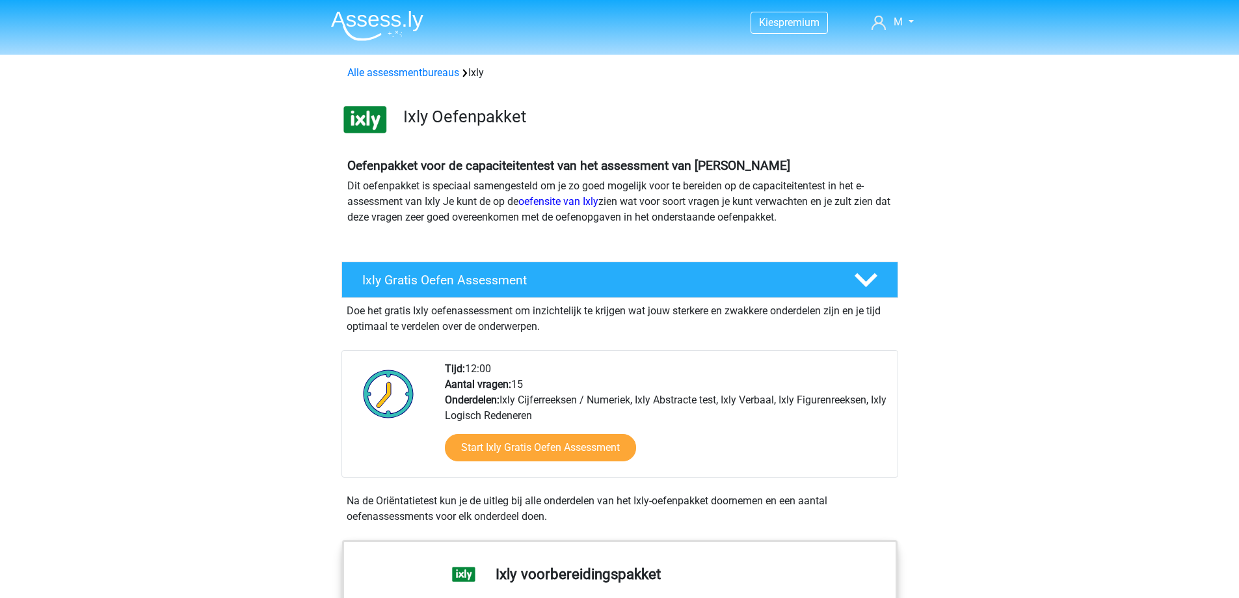 The image size is (1239, 598). What do you see at coordinates (540, 447) in the screenshot?
I see `a: Start Ixly Gratis Oefen Assessment` at bounding box center [540, 447].